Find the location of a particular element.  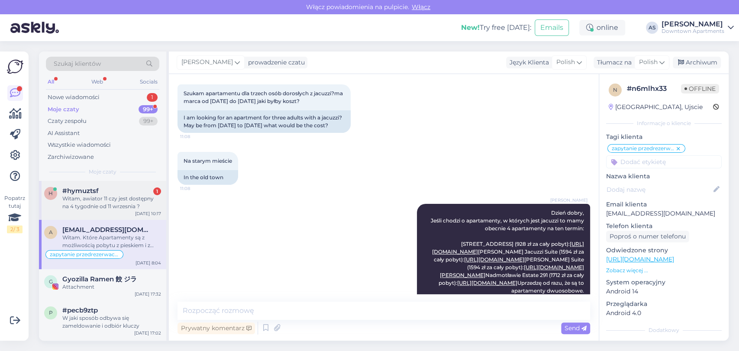

img: Askly Logo is located at coordinates (15, 67).